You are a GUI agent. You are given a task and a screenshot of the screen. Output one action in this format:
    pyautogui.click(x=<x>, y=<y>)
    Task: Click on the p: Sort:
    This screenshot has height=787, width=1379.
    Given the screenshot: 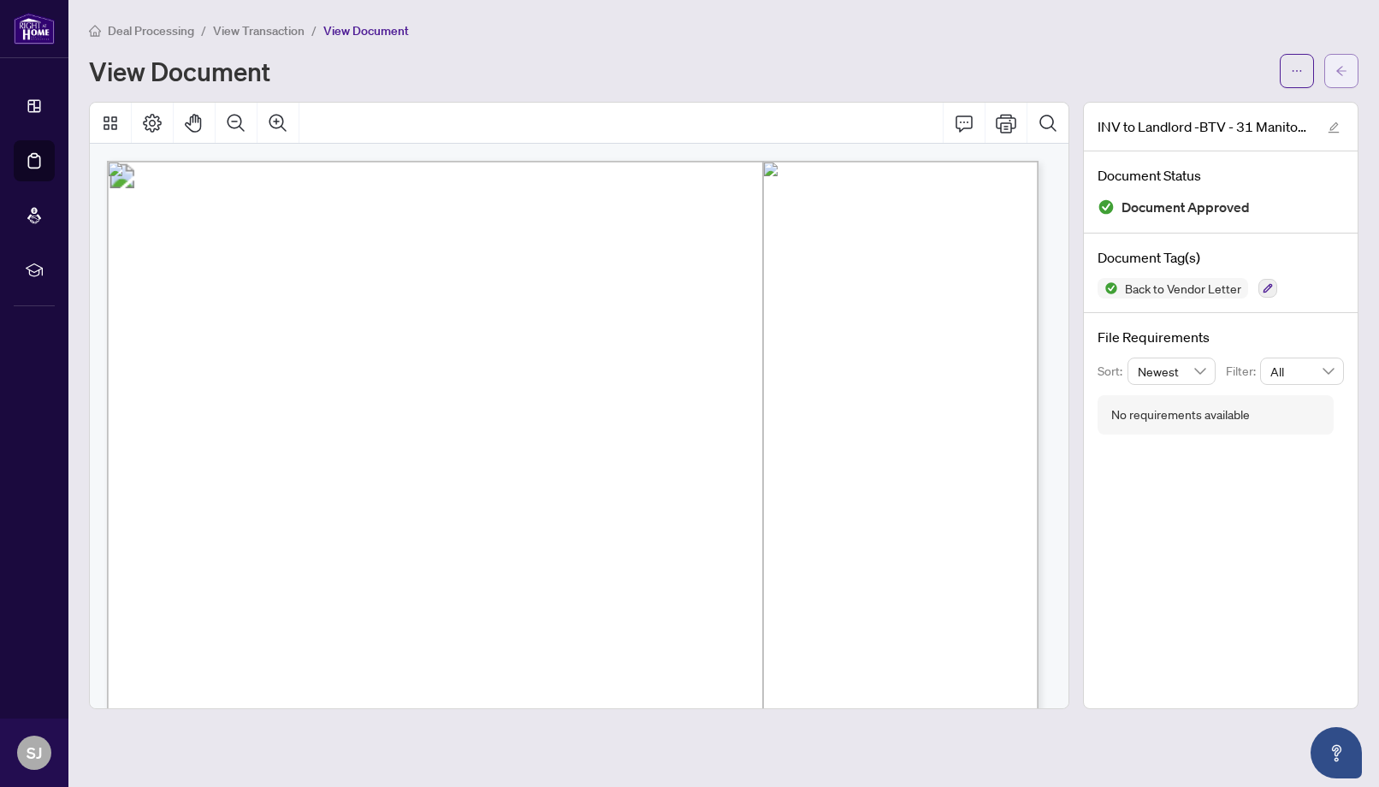 What is the action you would take?
    pyautogui.click(x=1112, y=371)
    